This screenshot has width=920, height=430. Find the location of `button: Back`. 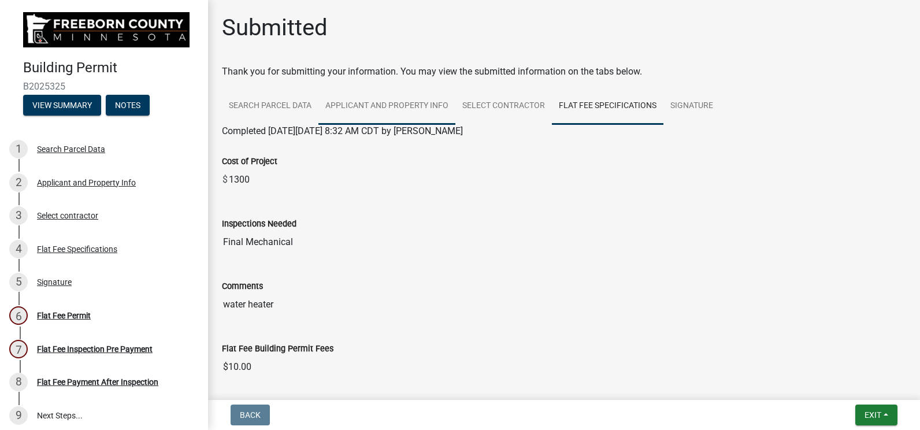

button: Back is located at coordinates (250, 415).